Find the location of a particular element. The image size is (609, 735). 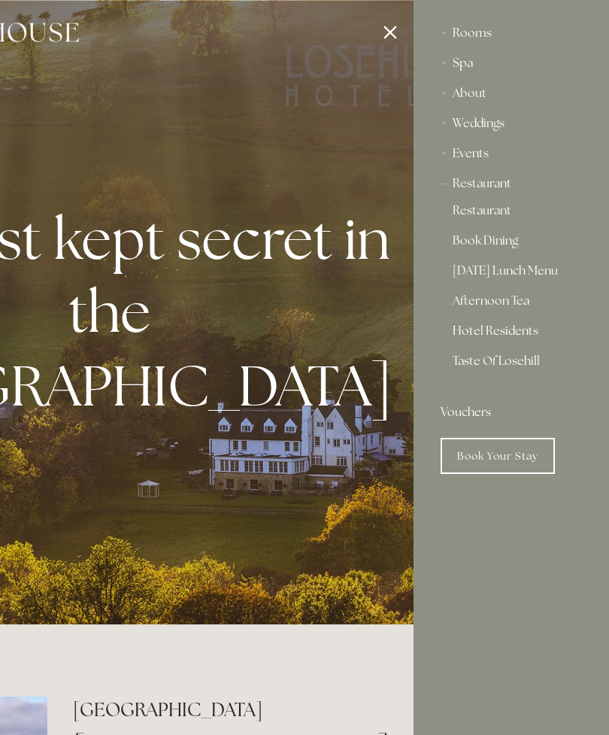

a: Taste Of Losehill is located at coordinates (511, 367).